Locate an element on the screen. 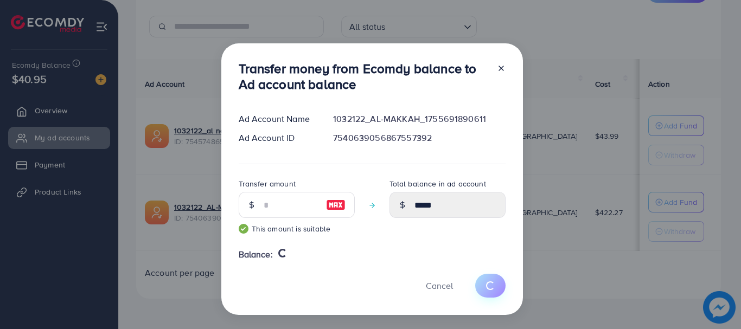 This screenshot has width=741, height=329. span: Balance: is located at coordinates (255, 254).